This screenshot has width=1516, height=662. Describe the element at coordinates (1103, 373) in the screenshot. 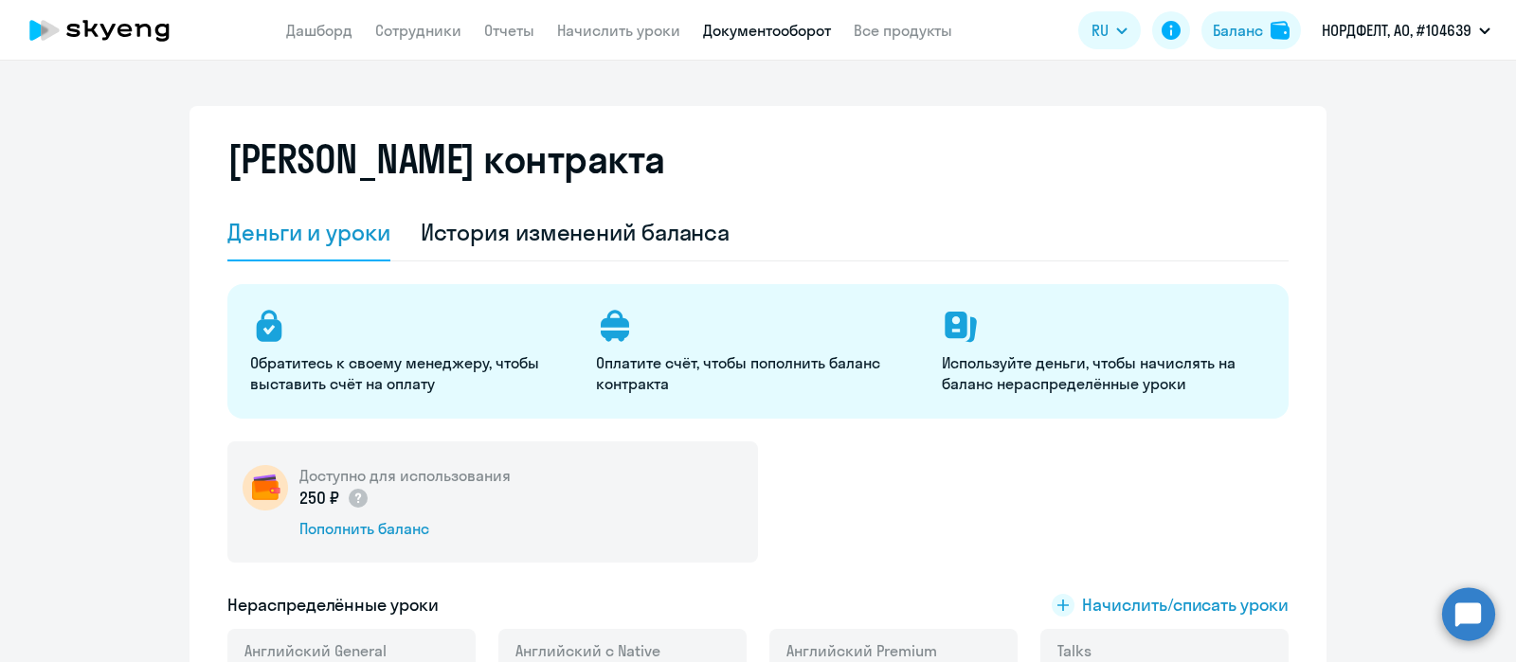

I see `p: Используйте деньги, чтобы начислять на баланс нераспределённые уроки` at that location.